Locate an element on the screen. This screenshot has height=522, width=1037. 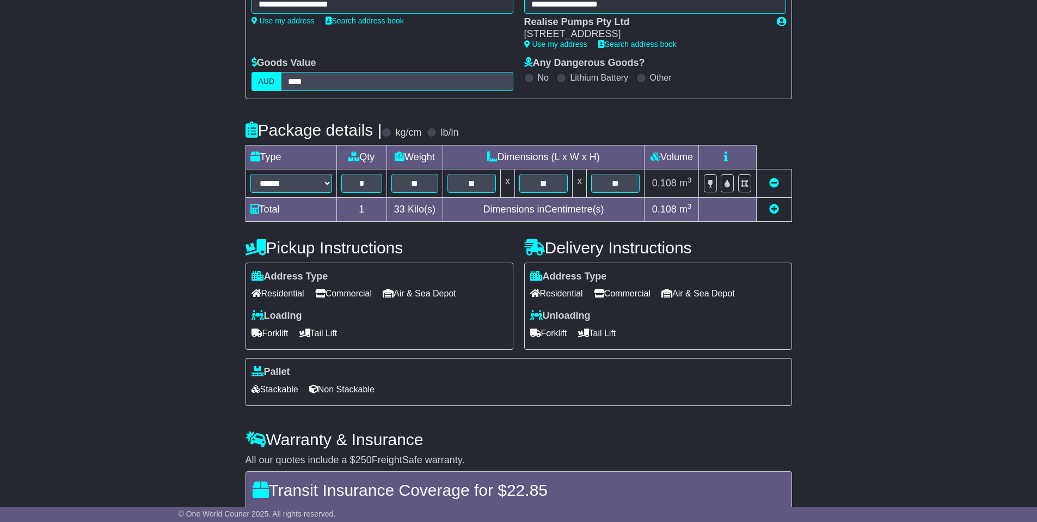
td: 1 is located at coordinates (361, 209).